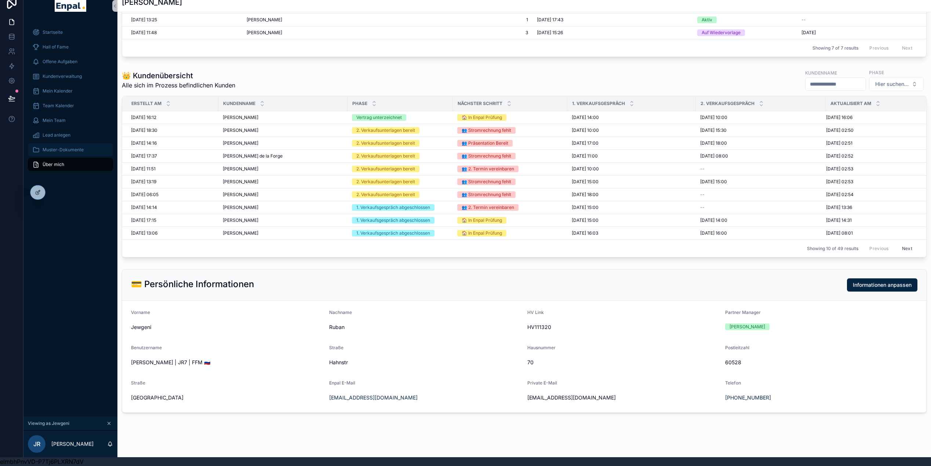 This screenshot has width=931, height=466. What do you see at coordinates (851, 103) in the screenshot?
I see `span: Aktualisiert am` at bounding box center [851, 103].